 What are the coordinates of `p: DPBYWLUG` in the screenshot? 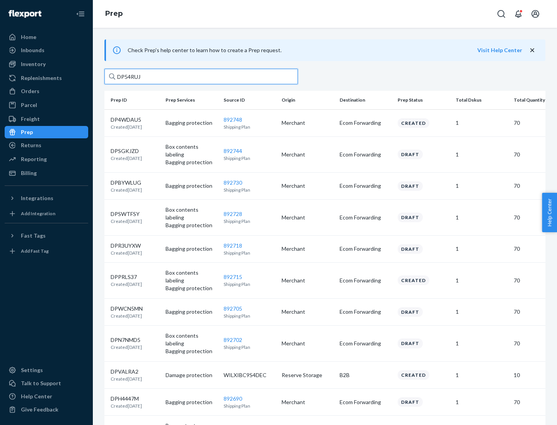 It's located at (126, 183).